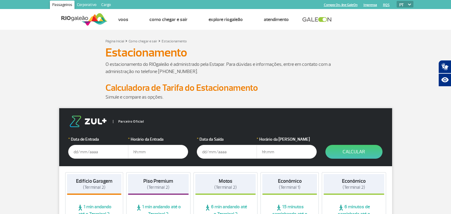 The height and width of the screenshot is (214, 451). I want to click on span: (Terminal 1), so click(290, 187).